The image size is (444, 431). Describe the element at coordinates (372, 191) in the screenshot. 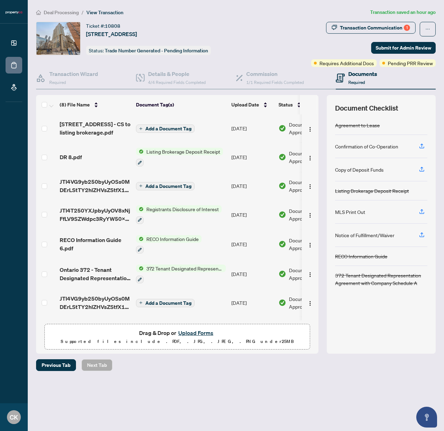

I see `div: Listing Brokerage Deposit Receipt` at that location.